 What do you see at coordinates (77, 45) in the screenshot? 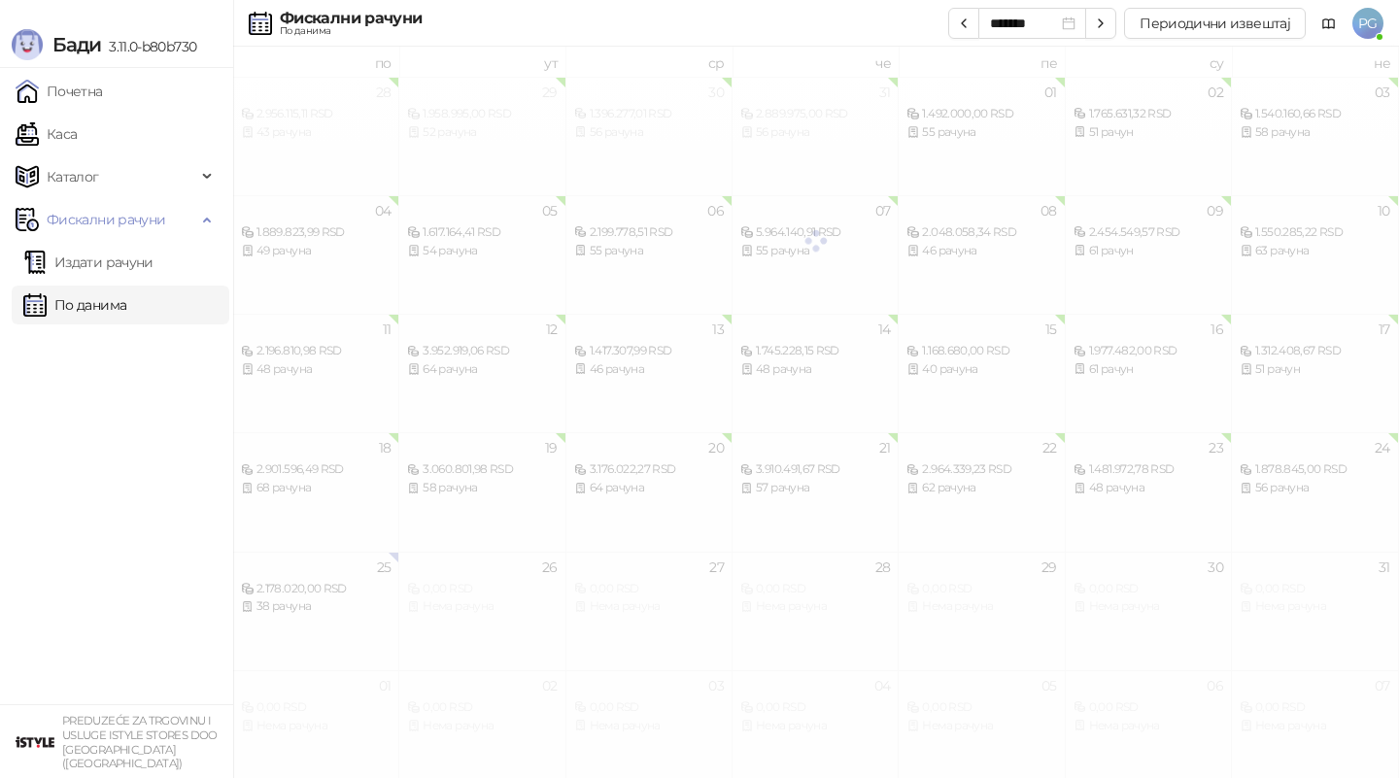
I see `span: Бади` at bounding box center [77, 45].